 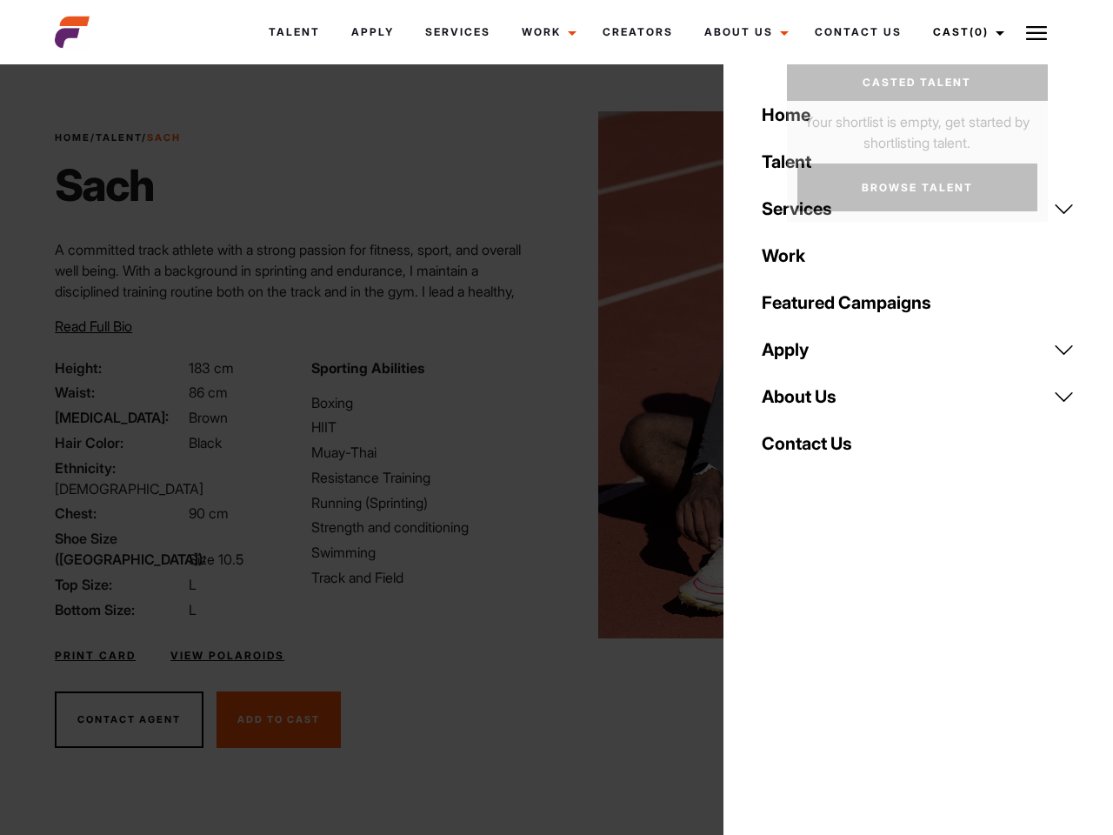 I want to click on span: Brown, so click(x=208, y=417).